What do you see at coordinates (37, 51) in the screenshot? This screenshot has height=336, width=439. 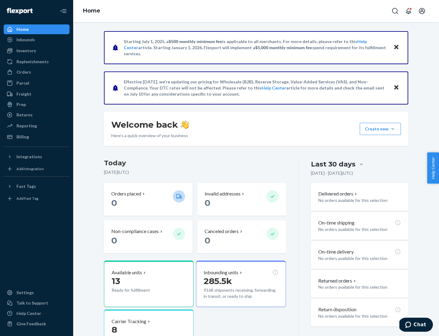 I see `a: Inventory` at bounding box center [37, 51].